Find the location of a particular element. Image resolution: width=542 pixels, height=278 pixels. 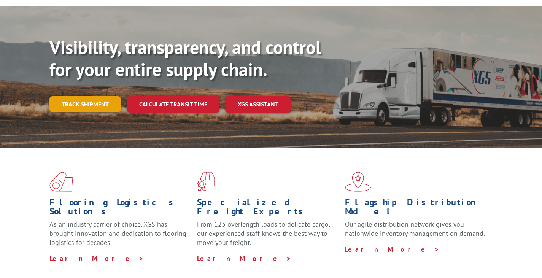

a: XGS ASSISTANT is located at coordinates (258, 104).